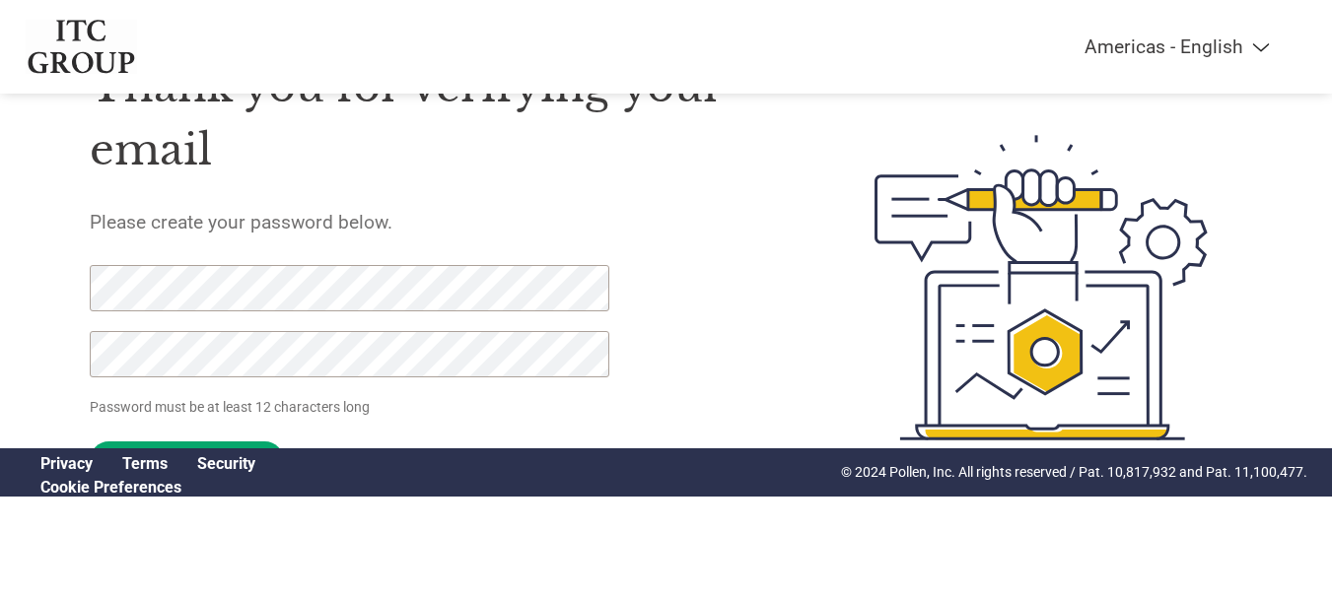  What do you see at coordinates (436, 222) in the screenshot?
I see `h5: Please create your password below.` at bounding box center [436, 222].